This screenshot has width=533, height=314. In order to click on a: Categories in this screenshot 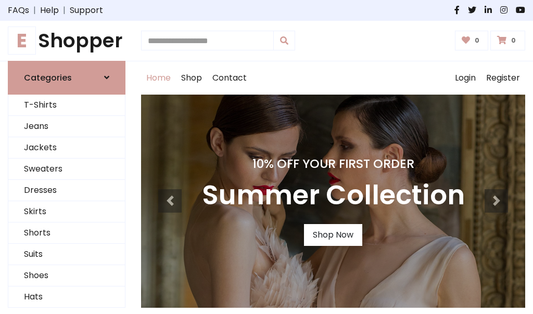, I will do `click(67, 78)`.